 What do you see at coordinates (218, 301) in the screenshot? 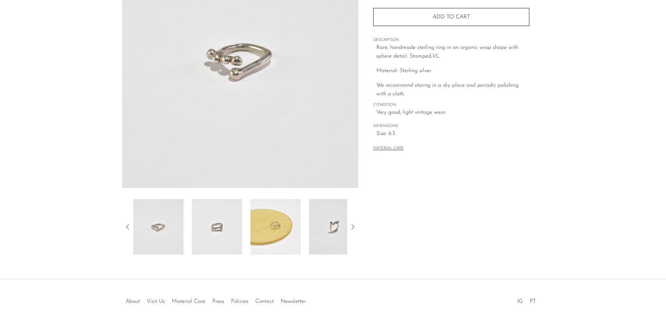
I see `a: Press` at bounding box center [218, 301].